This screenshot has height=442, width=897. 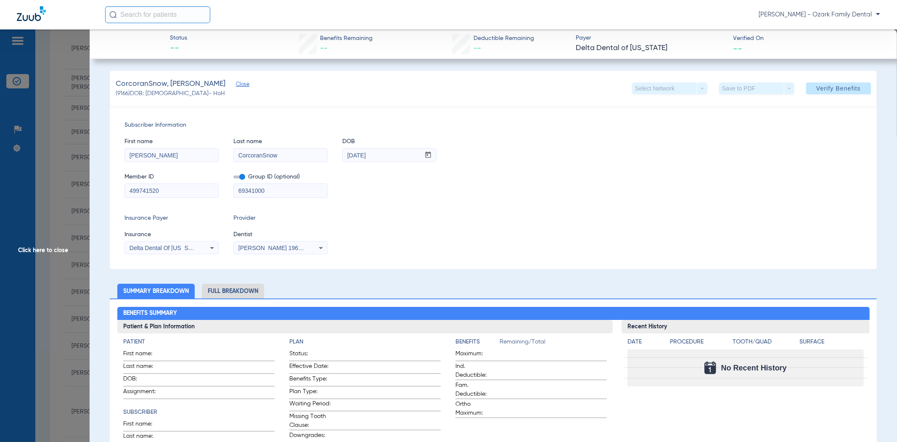 What do you see at coordinates (428, 155) in the screenshot?
I see `button: Open calendar` at bounding box center [428, 155].